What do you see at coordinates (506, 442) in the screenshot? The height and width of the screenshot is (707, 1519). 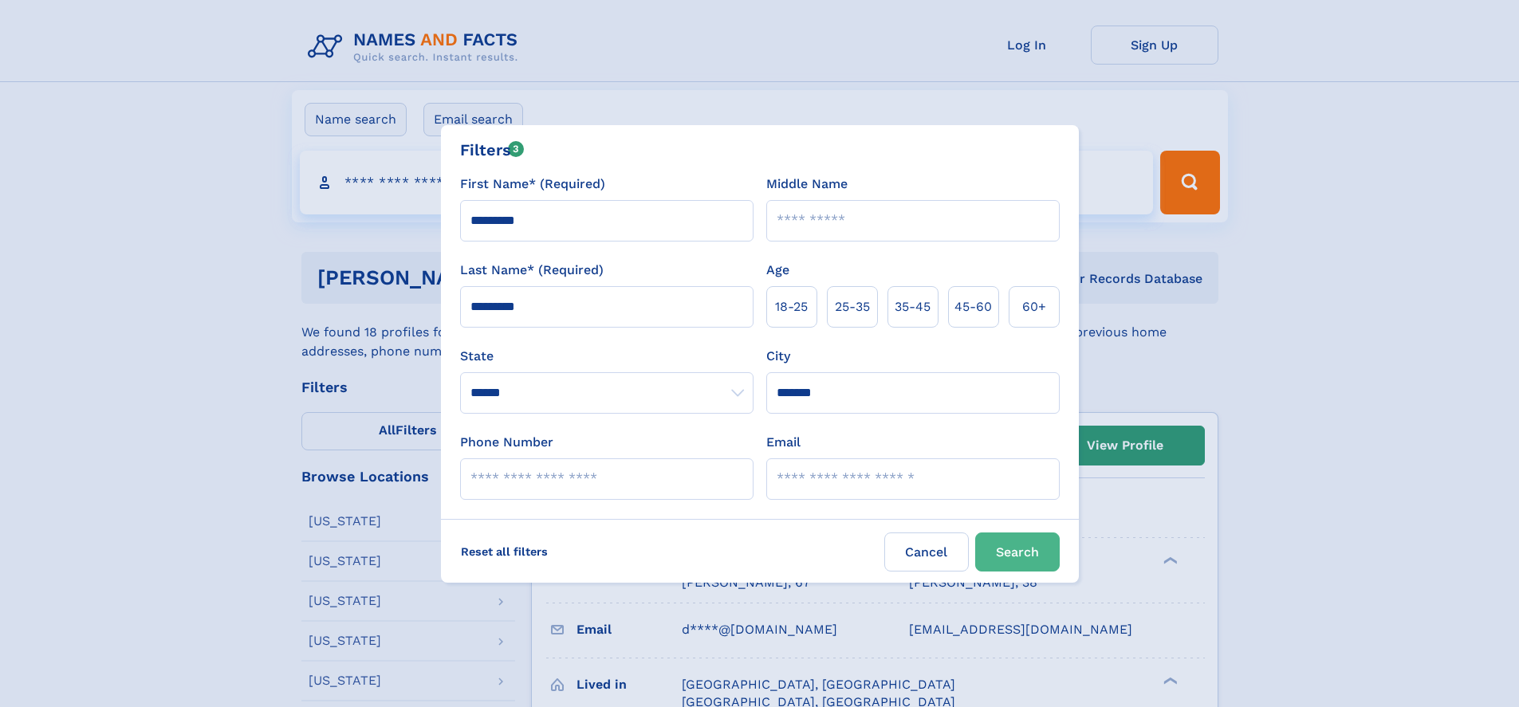 I see `label: Phone Number` at bounding box center [506, 442].